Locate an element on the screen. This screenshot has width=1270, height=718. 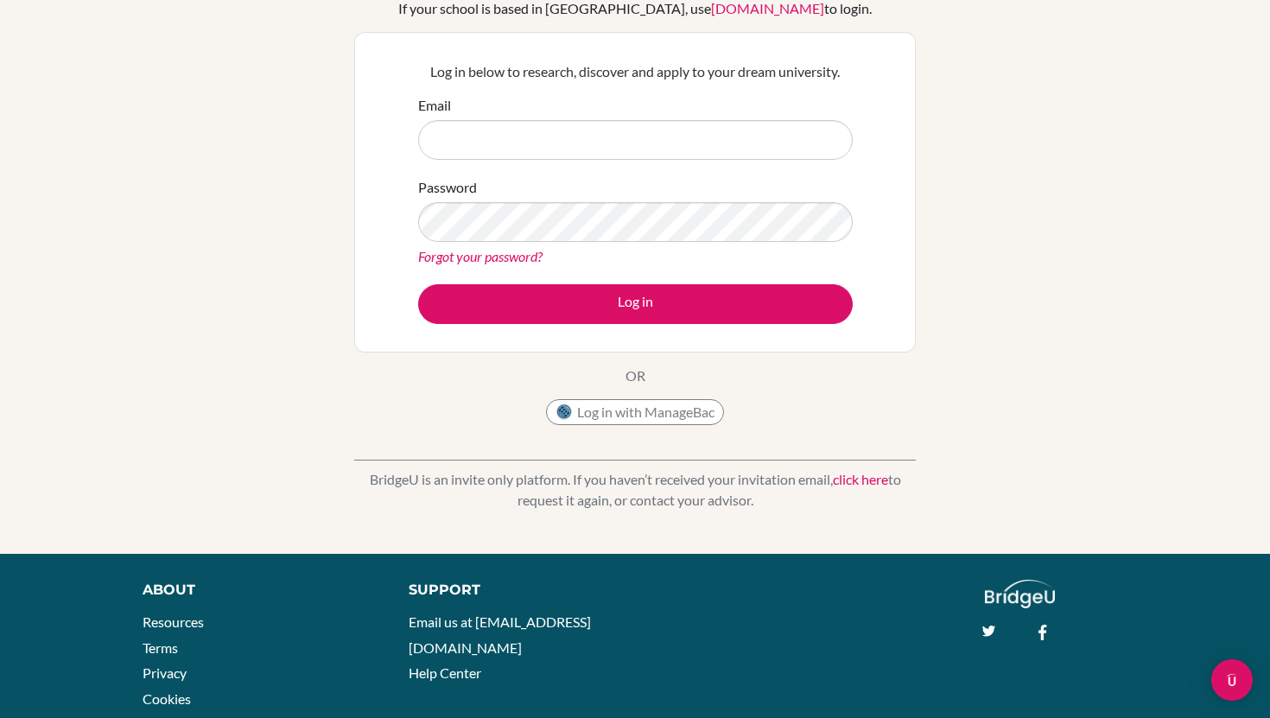
button: Log in is located at coordinates (635, 304).